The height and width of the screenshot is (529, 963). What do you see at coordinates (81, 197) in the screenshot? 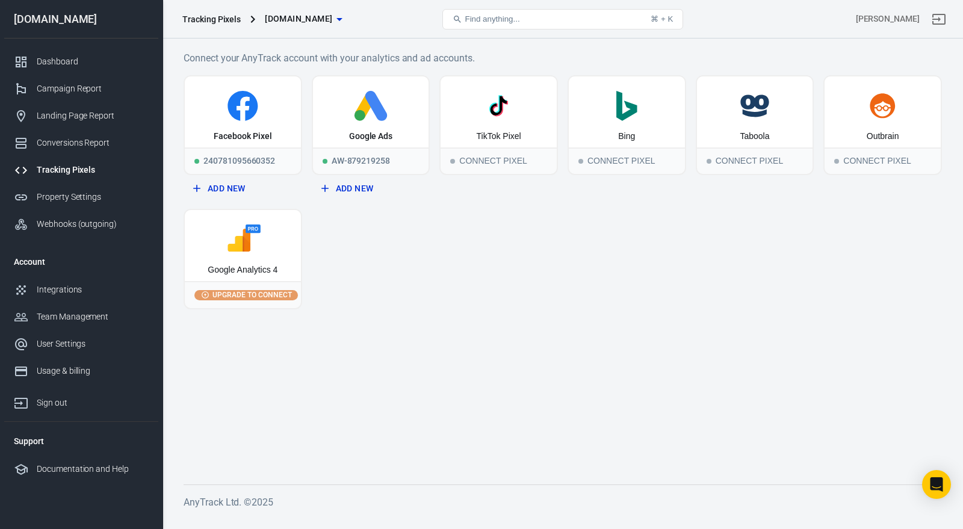
I see `a: Property Settings` at bounding box center [81, 197].